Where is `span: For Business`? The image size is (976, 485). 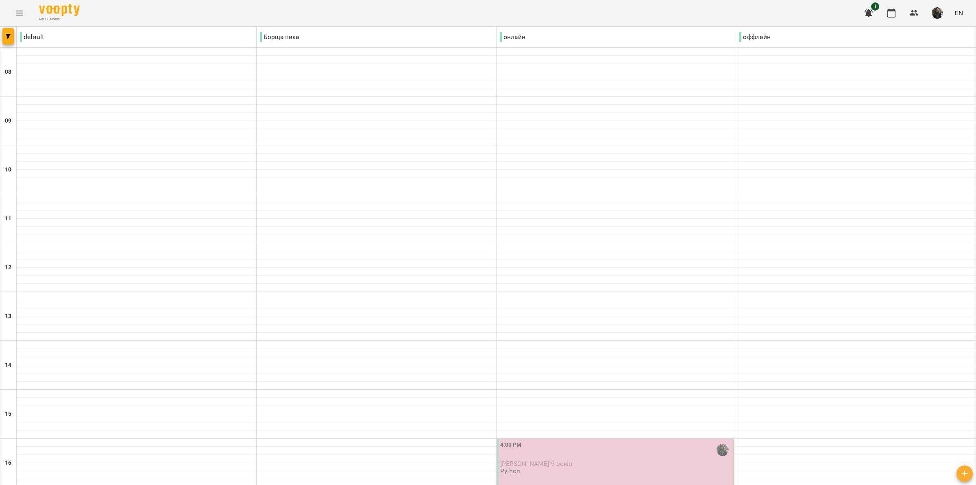
span: For Business is located at coordinates (59, 19).